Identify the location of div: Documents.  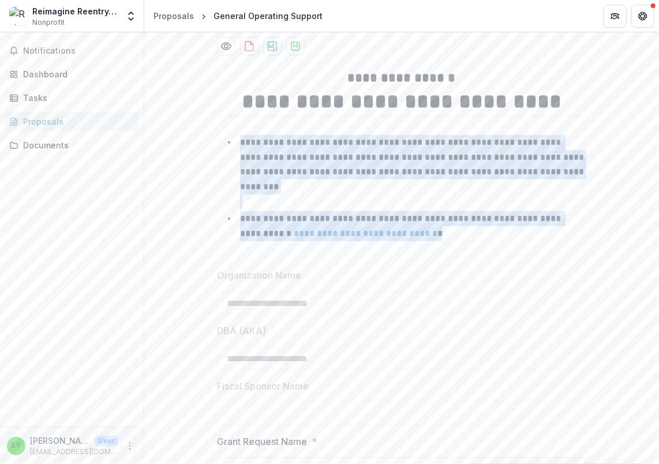
(76, 145).